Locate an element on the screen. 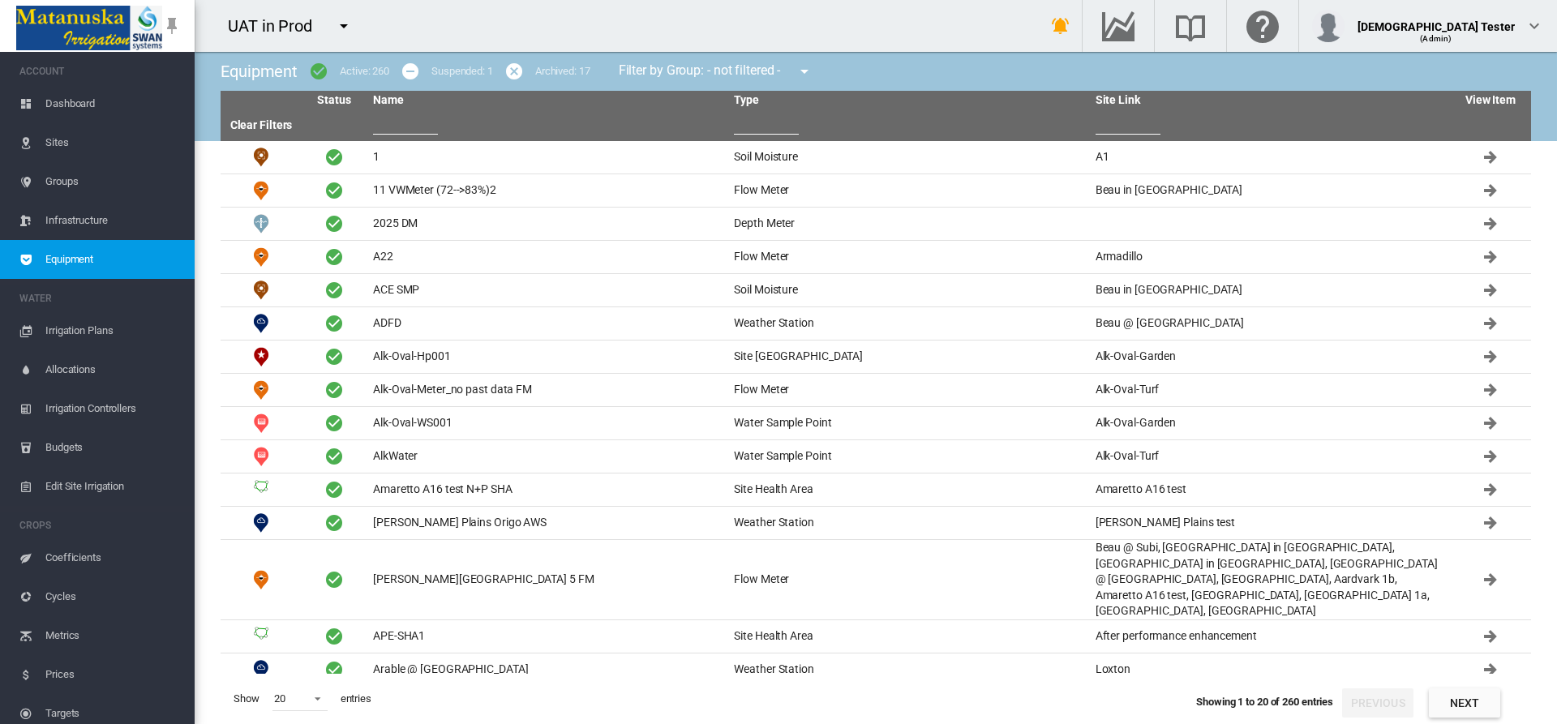 The width and height of the screenshot is (1557, 724). img: Matanuska_LOGO.png is located at coordinates (89, 28).